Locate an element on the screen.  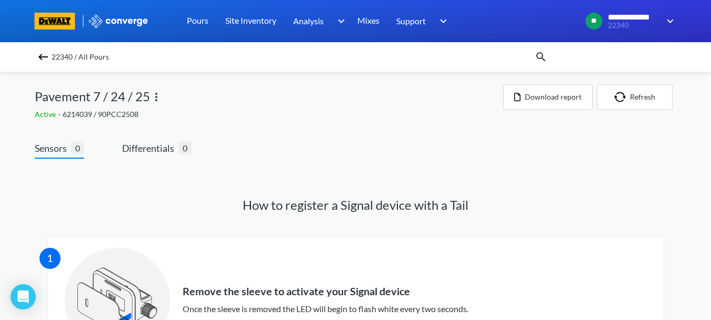
img: logo_ewhite.svg is located at coordinates (118, 21).